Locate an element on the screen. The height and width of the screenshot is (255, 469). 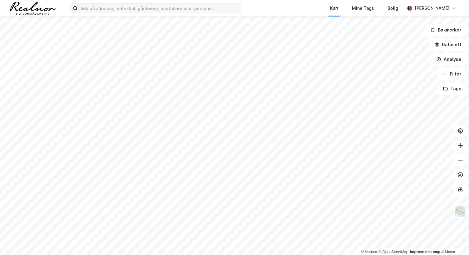
button: Analyse is located at coordinates (449, 59).